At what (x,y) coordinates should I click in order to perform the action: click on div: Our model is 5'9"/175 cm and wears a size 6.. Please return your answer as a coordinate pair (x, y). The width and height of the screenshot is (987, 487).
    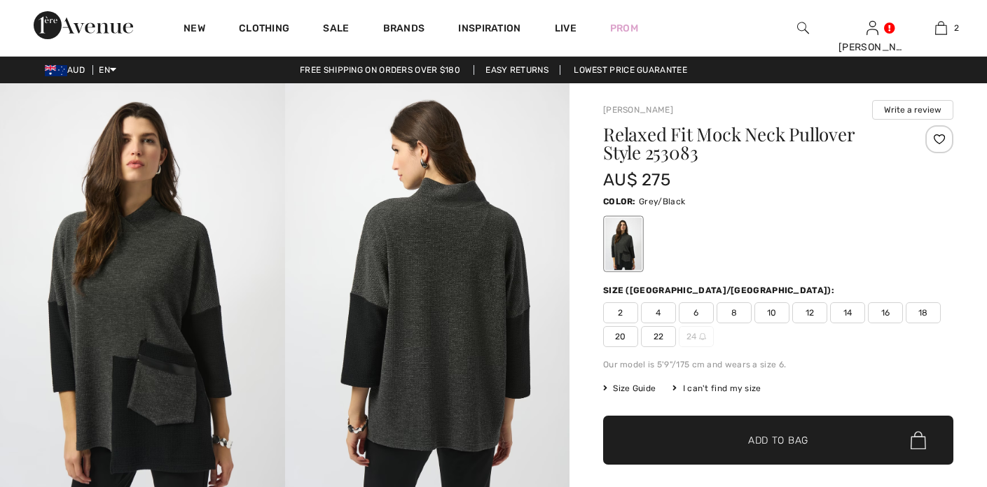
    Looking at the image, I should click on (778, 365).